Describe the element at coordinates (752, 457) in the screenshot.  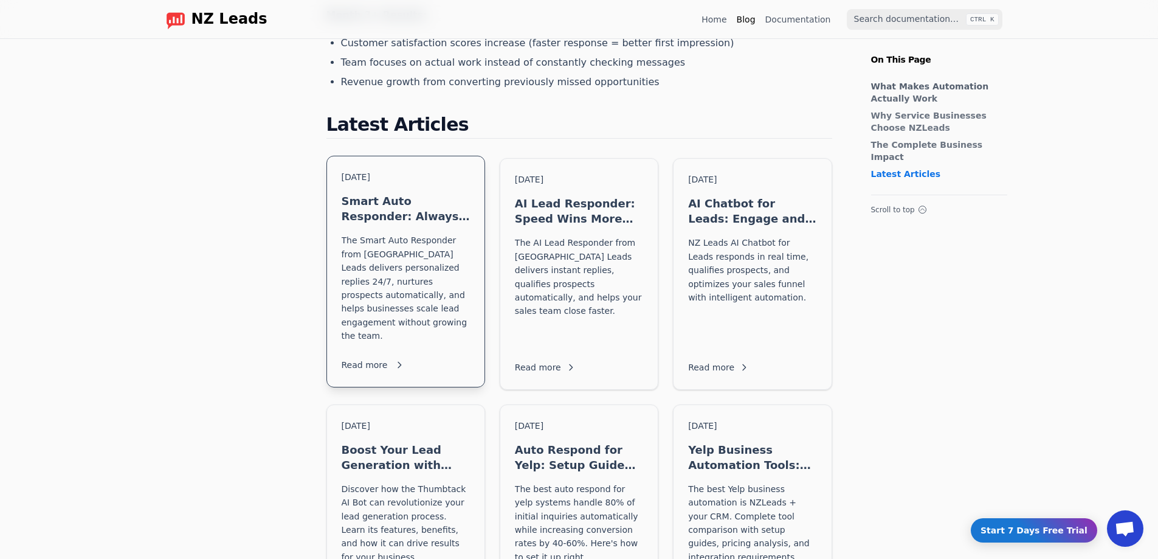
I see `h3: Yelp Business Automation Tools: 2025 Tech Stack Guide` at that location.